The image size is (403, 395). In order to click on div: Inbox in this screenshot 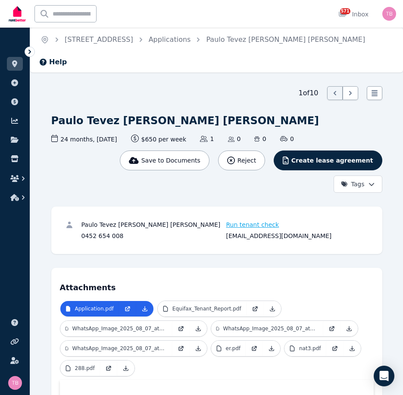, I will do `click(353, 14)`.